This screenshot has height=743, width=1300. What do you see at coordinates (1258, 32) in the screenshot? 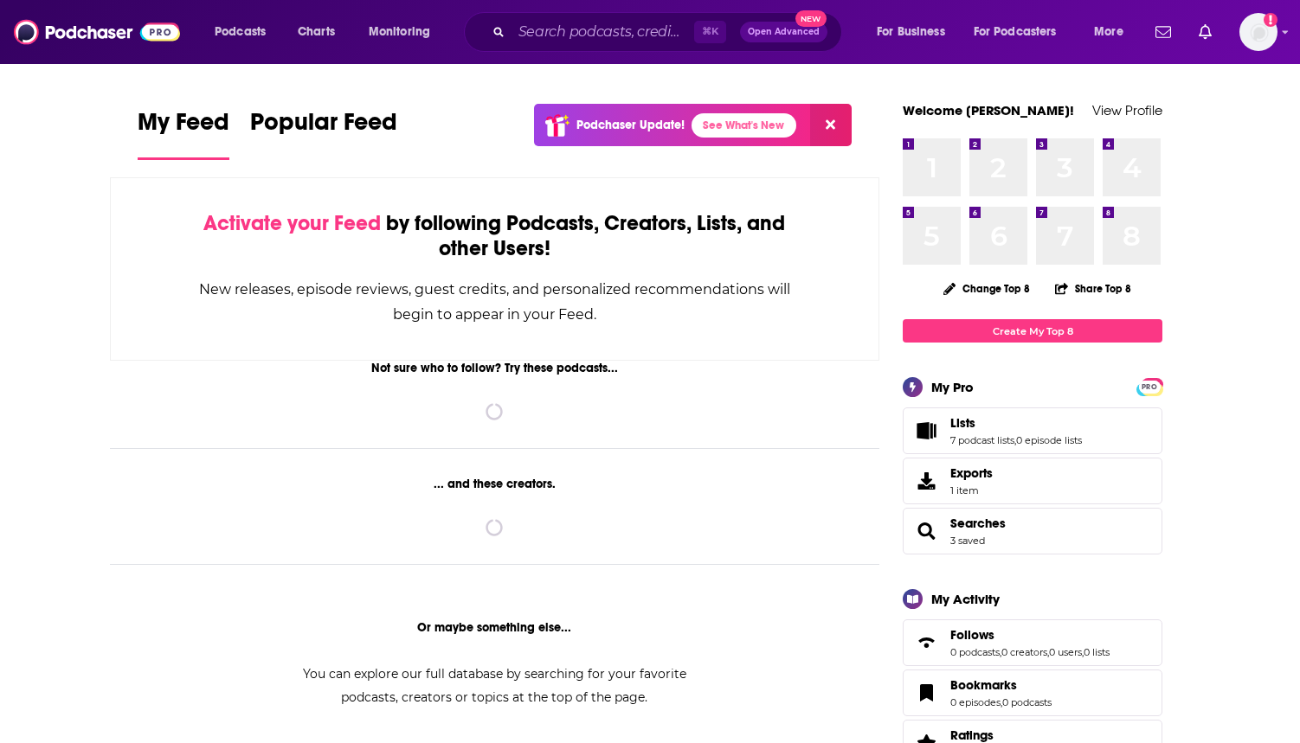
I see `span: Logged in as Lizmwetzel` at bounding box center [1258, 32].